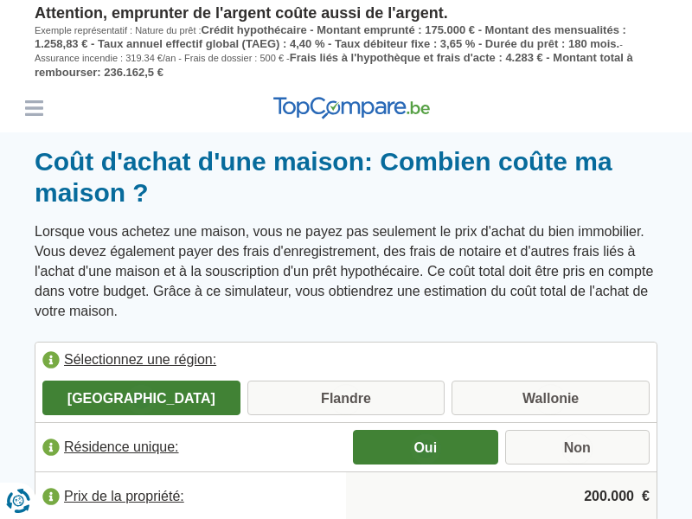  I want to click on label: Résidence unique:, so click(190, 447).